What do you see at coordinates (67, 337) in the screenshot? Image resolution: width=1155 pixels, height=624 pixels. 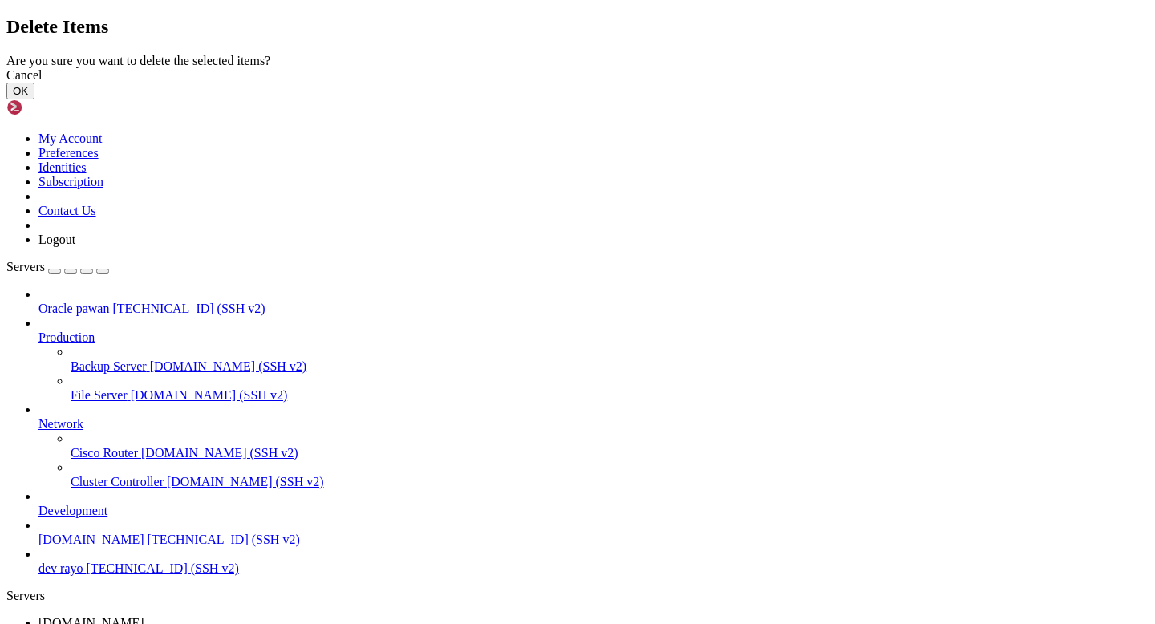 I see `span: Production` at bounding box center [67, 337].